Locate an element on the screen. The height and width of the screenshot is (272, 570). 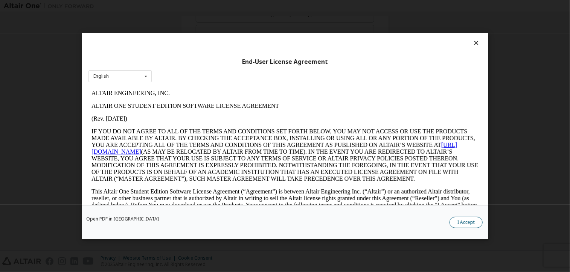
p: ALTAIR ONE STUDENT EDITION SOFTWARE LICENSE AGREEMENT is located at coordinates (196, 19).